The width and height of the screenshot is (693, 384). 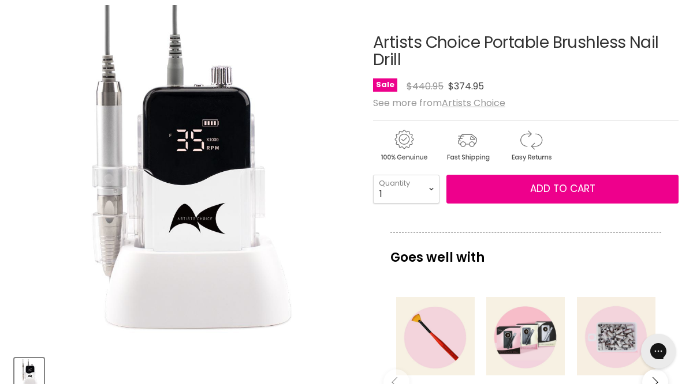 What do you see at coordinates (185, 176) in the screenshot?
I see `div: Artists Choice Portable Brushless Nail Drill image. Click or Scroll to Zoom.` at bounding box center [185, 176].